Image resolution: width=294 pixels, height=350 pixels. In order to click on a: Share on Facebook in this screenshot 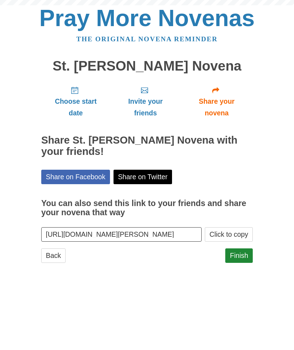, I will do `click(75, 177)`.